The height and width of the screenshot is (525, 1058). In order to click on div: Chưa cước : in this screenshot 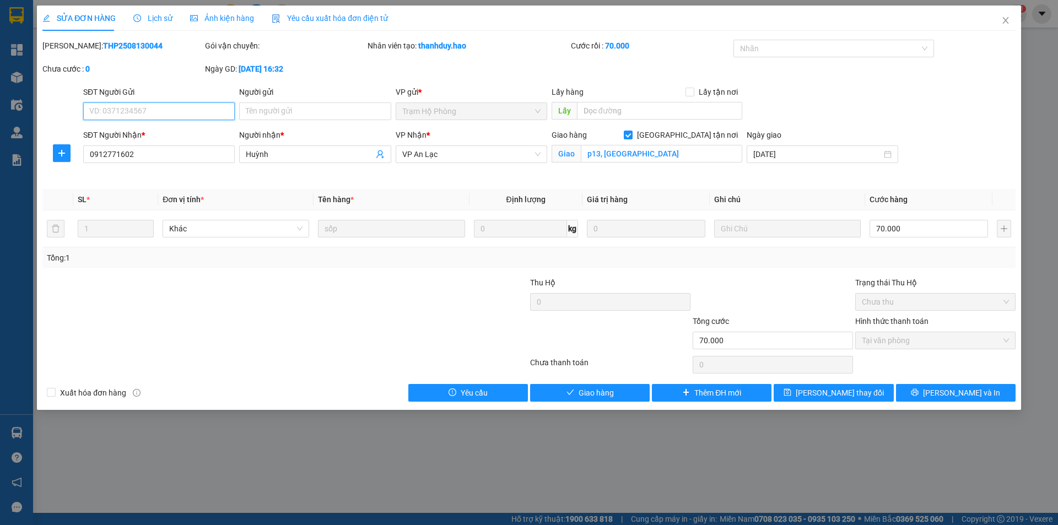, I will do `click(122, 69)`.